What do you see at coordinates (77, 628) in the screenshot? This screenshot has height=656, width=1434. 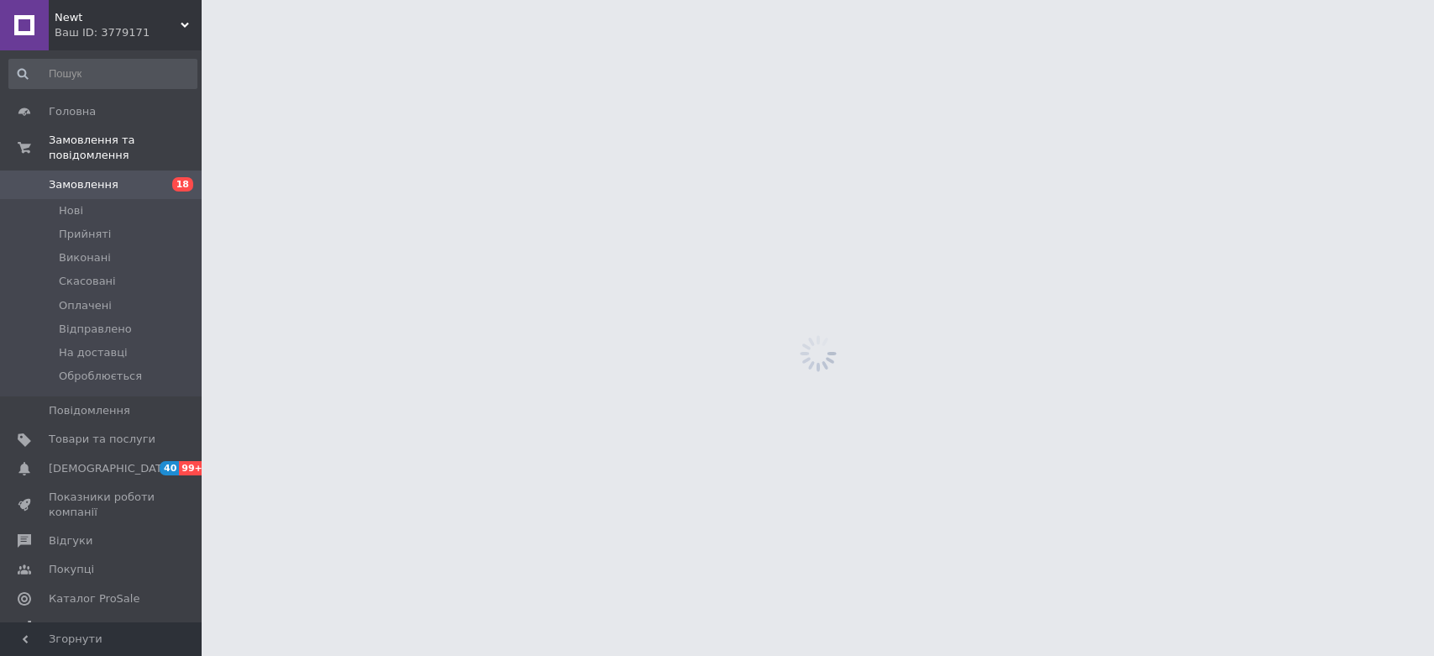 I see `span: Аналітика` at bounding box center [77, 628].